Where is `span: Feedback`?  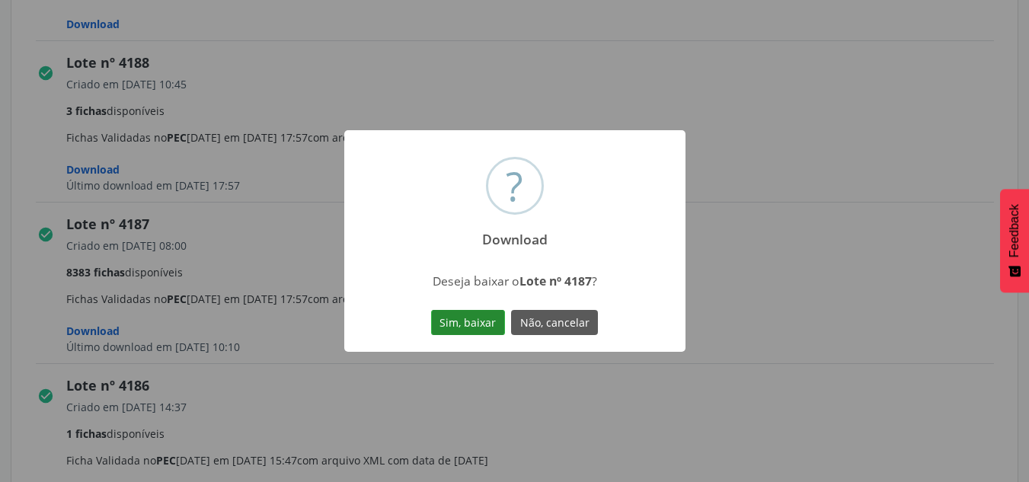
span: Feedback is located at coordinates (1014, 231).